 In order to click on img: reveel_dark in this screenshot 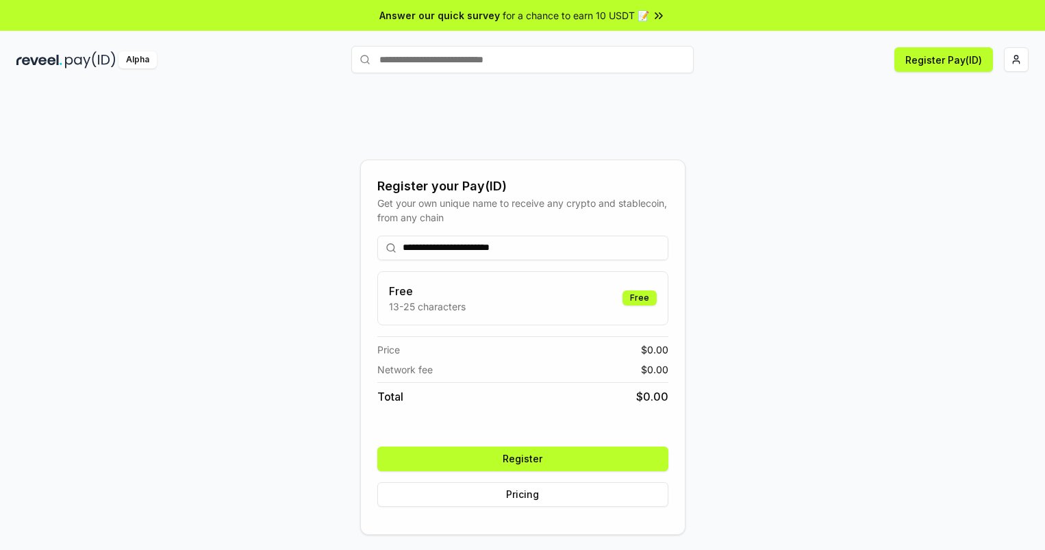, I will do `click(39, 60)`.